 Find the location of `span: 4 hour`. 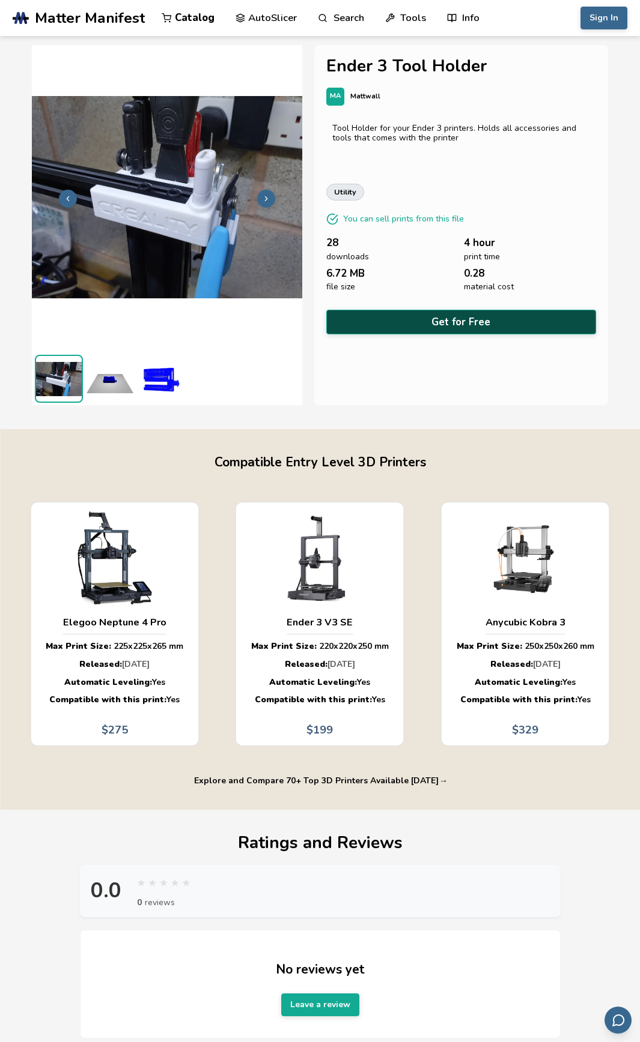

span: 4 hour is located at coordinates (479, 243).